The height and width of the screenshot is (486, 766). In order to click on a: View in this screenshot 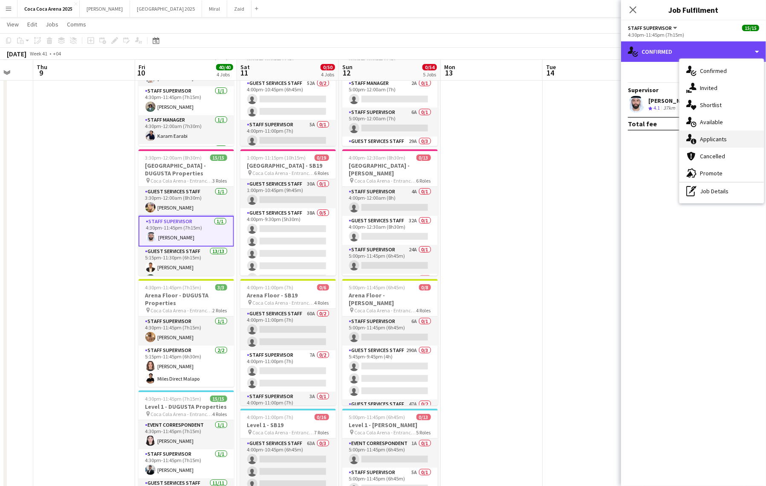, I will do `click(13, 24)`.